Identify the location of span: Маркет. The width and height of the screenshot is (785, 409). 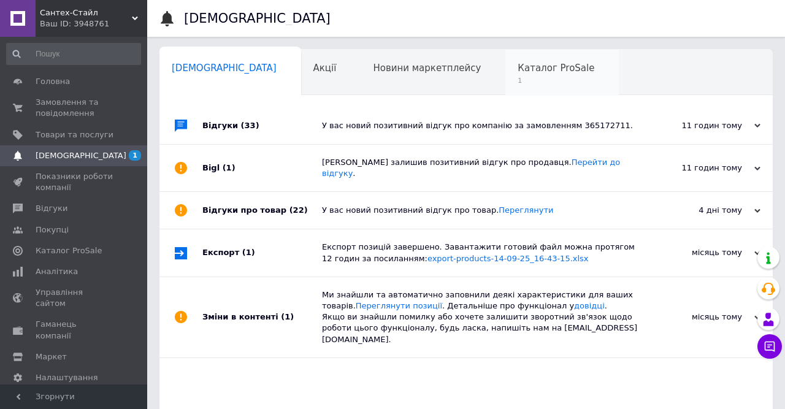
(51, 357).